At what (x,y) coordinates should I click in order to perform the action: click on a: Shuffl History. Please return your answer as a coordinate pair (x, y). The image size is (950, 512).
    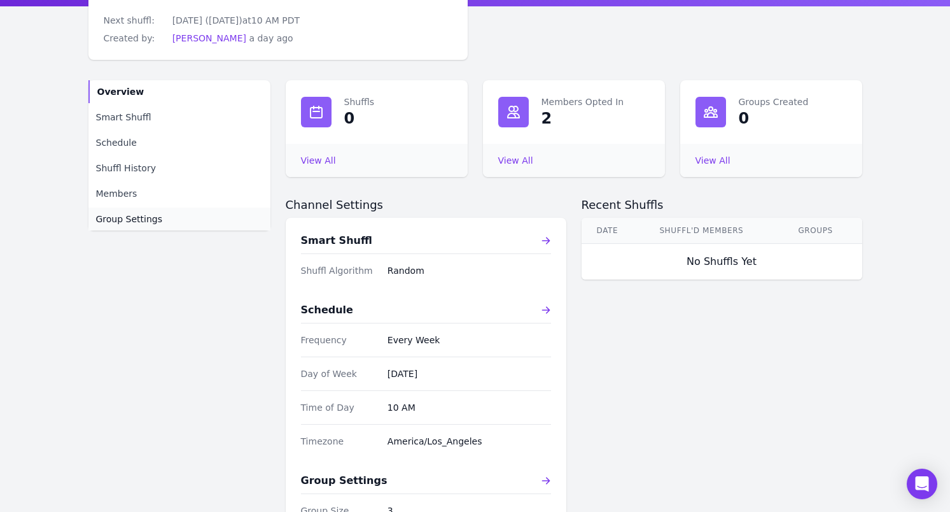
    Looking at the image, I should click on (180, 168).